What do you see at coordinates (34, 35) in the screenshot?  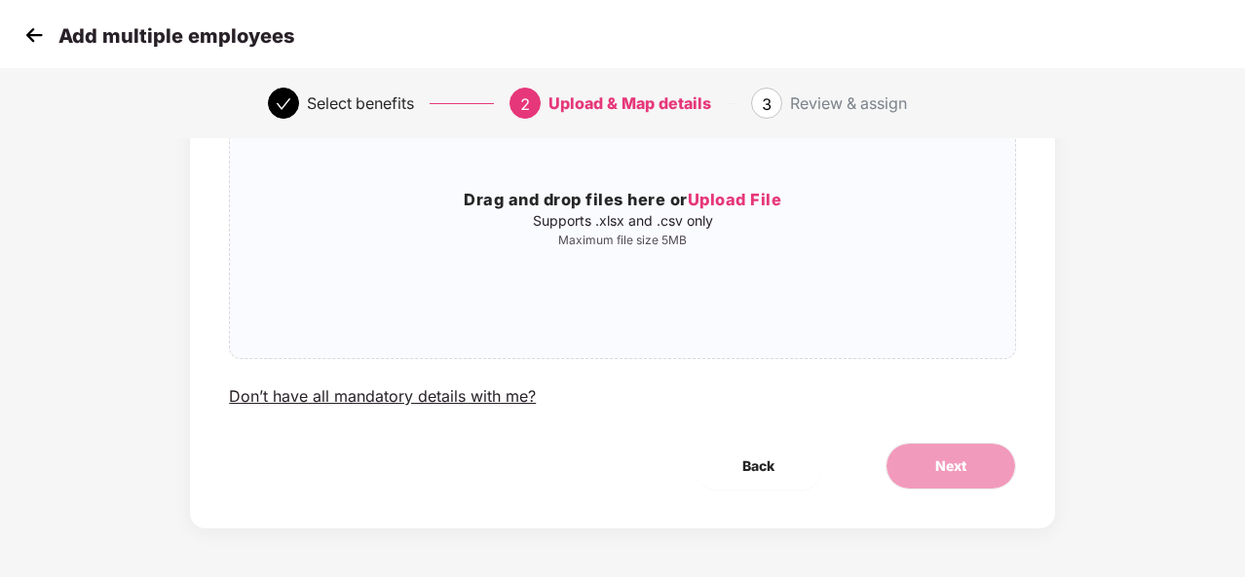 I see `img: svg+xml;base64,PHN2ZyB4bWxucz0iaHR0cDovL3d3dy53My5vcmcvMjAwMC9zdmciIHdpZHRoPSIzMCIgaGVpZ2h0PSIzMC...` at bounding box center [34, 35].